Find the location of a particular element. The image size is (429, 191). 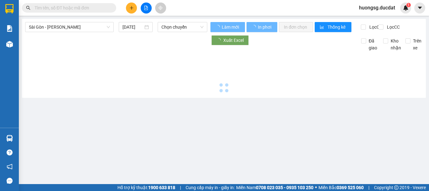

strong: 0369 525 060 is located at coordinates (350, 187).